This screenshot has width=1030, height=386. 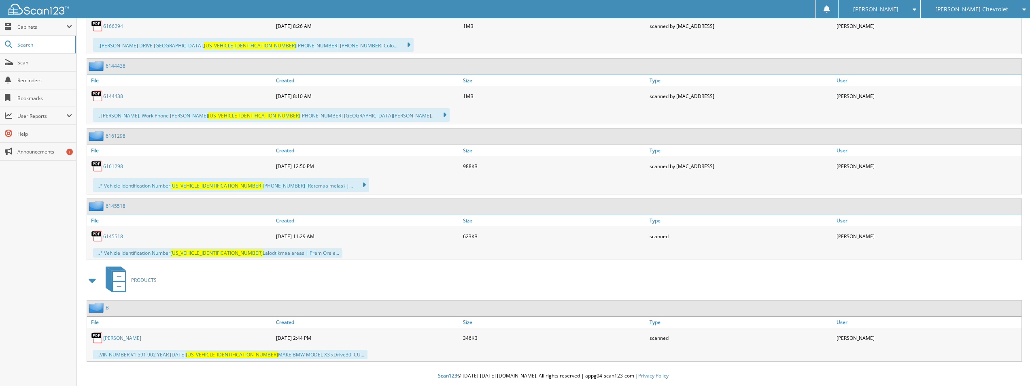 What do you see at coordinates (44, 80) in the screenshot?
I see `span: Reminders` at bounding box center [44, 80].